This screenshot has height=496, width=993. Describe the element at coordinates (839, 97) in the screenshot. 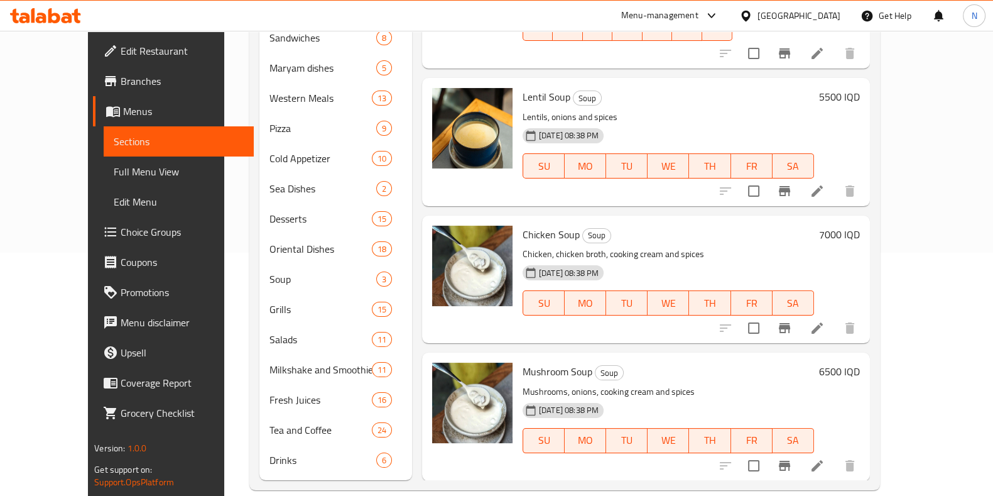

I see `h6: 5500 IQD` at that location.